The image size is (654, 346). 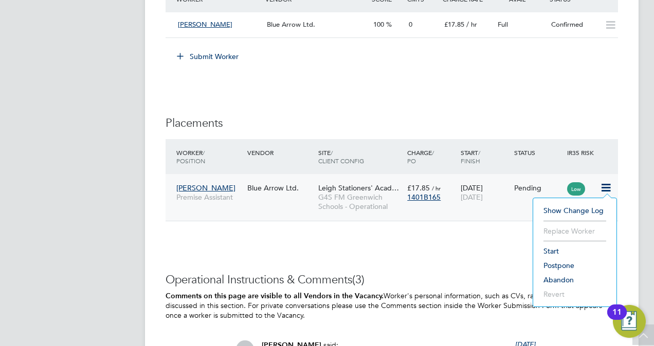 What do you see at coordinates (582, 153) in the screenshot?
I see `div: IR35 Risk` at bounding box center [582, 153].